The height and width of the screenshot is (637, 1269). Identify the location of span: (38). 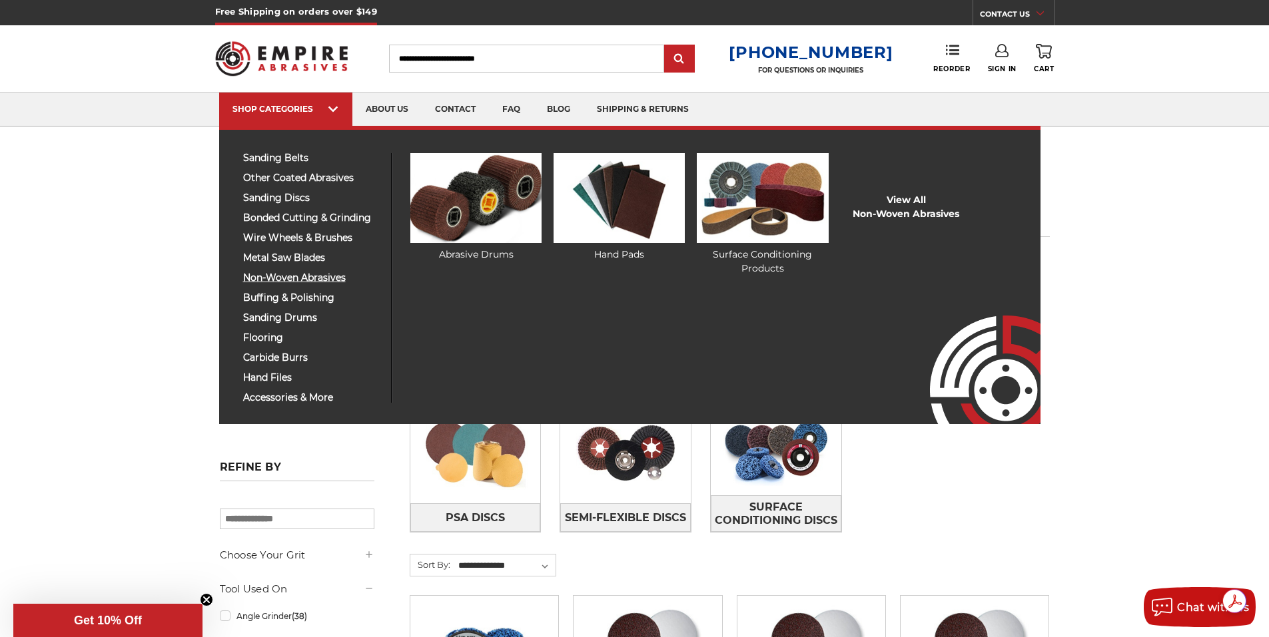
(299, 616).